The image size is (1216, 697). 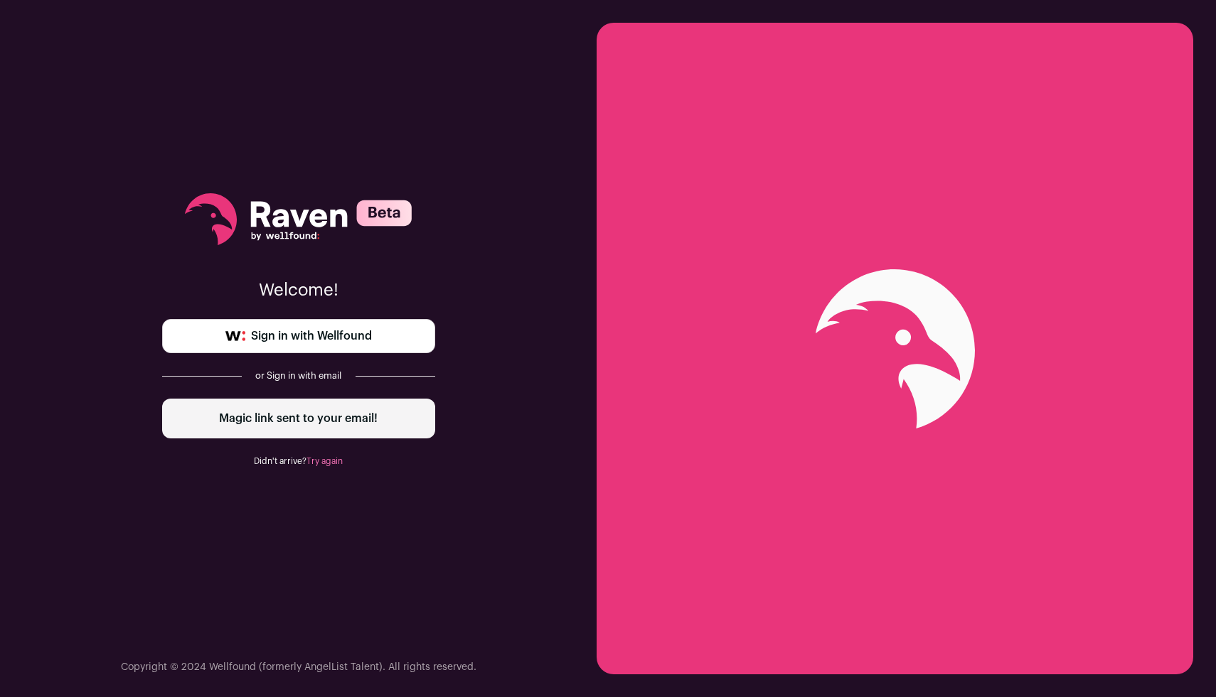 I want to click on a: Sign in with Wellfound, so click(x=299, y=336).